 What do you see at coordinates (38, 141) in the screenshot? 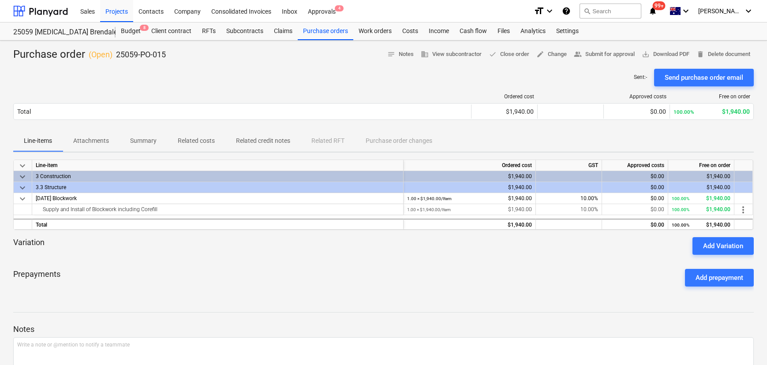
I see `p: Line-items` at bounding box center [38, 141].